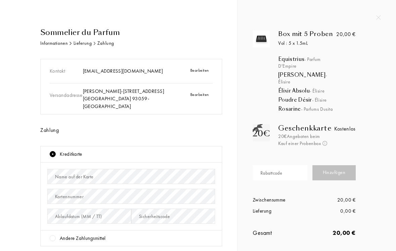  Describe the element at coordinates (69, 196) in the screenshot. I see `div: Kartennummer` at that location.